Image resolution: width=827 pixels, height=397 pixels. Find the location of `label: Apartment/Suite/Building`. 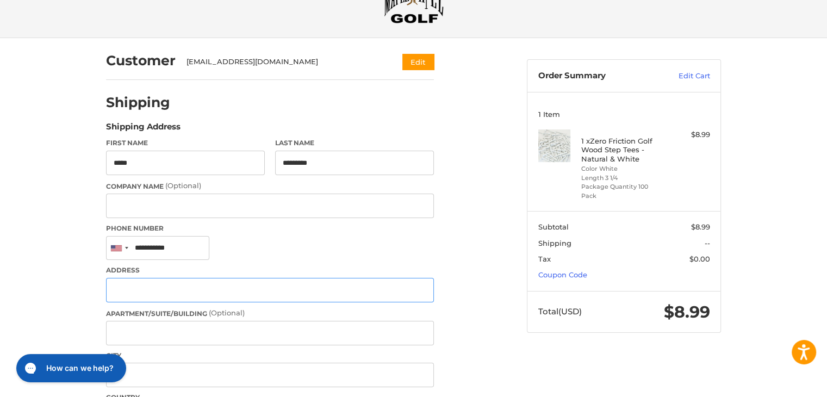

label: Apartment/Suite/Building is located at coordinates (270, 313).